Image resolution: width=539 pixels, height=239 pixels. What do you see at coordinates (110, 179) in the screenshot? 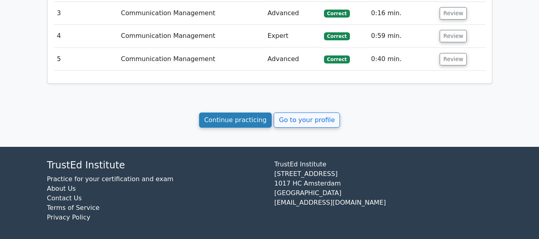
I see `a: Practice for your certification and exam` at bounding box center [110, 179].